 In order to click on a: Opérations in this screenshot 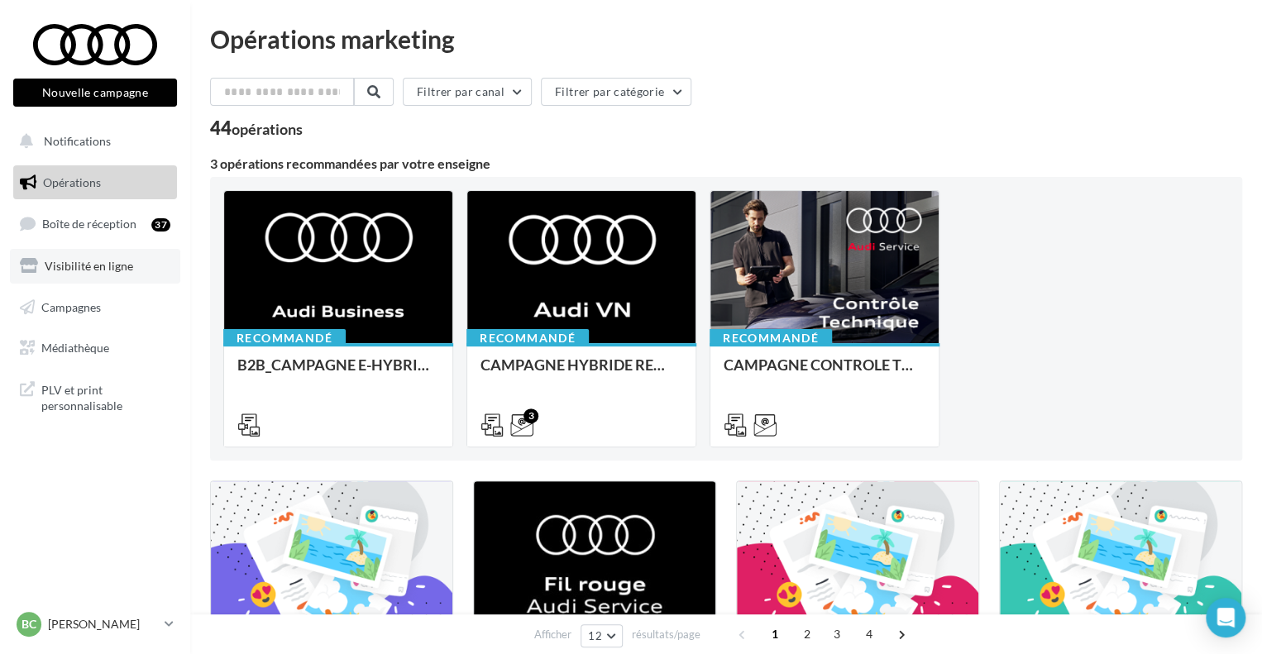, I will do `click(95, 183)`.